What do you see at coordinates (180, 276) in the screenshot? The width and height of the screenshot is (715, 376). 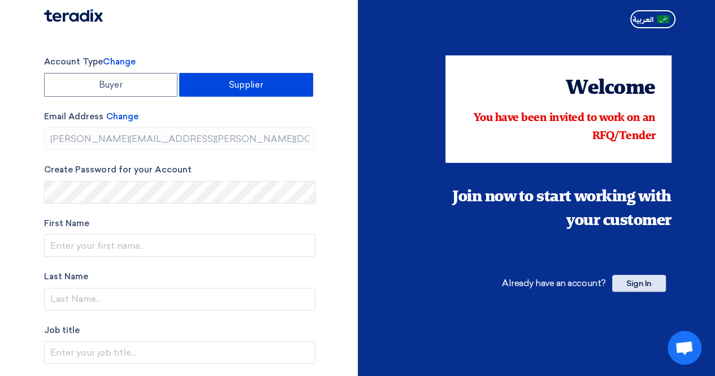 I see `label: Last Name` at bounding box center [180, 276].